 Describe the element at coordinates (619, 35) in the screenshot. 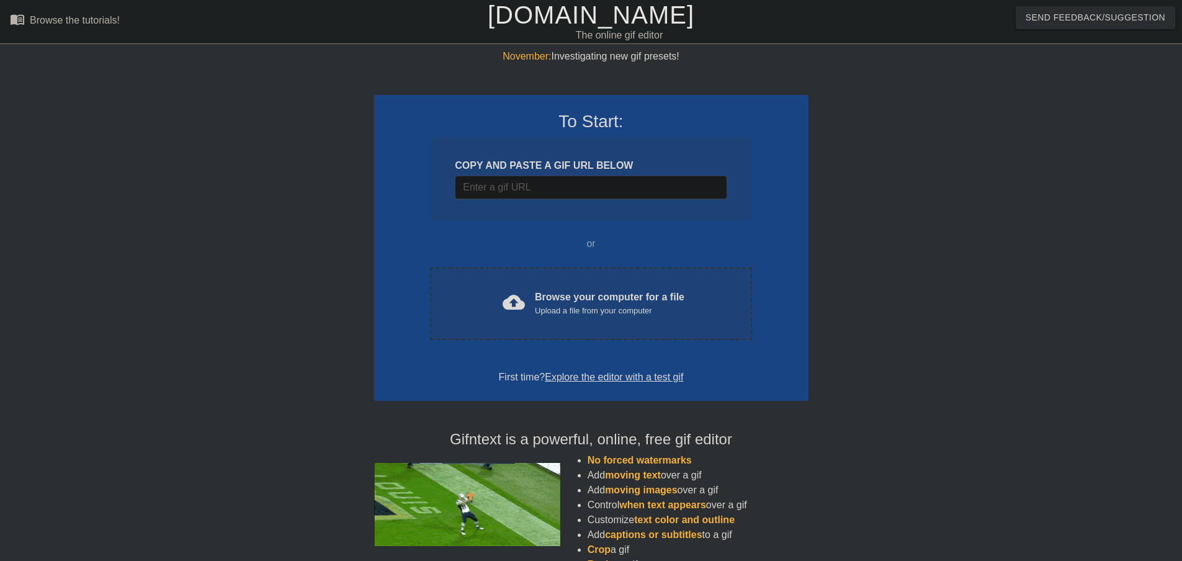

I see `div: The online gif editor` at that location.